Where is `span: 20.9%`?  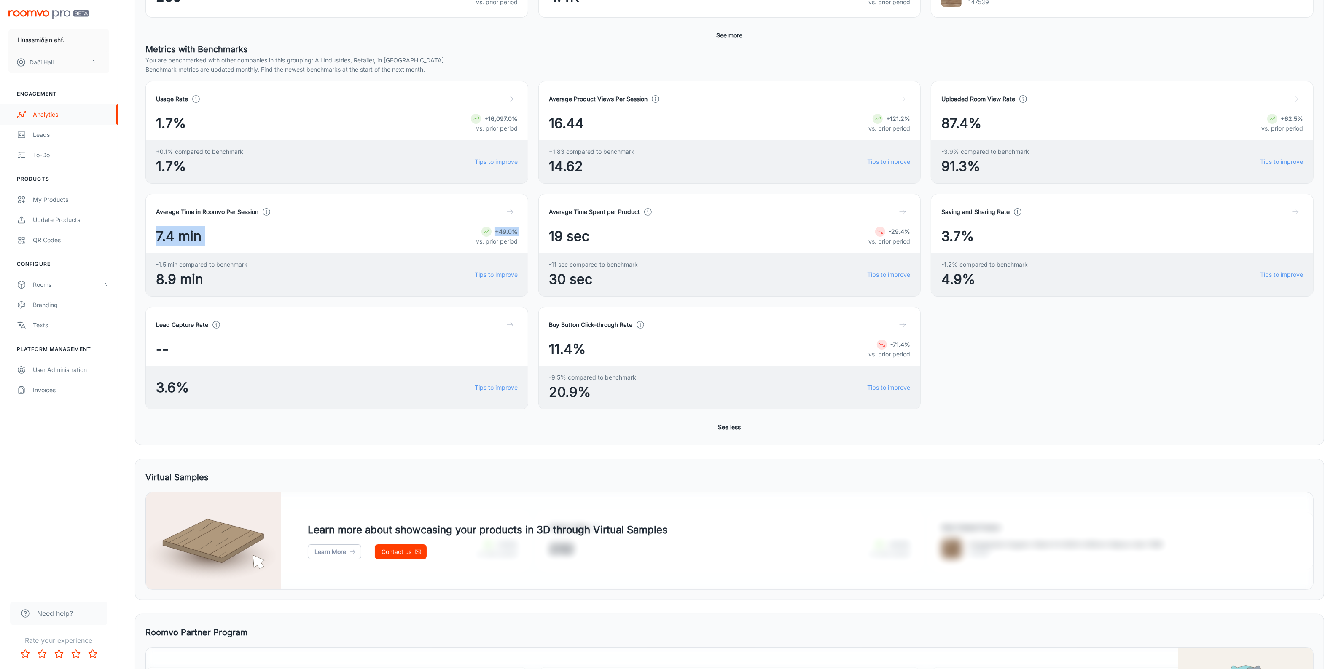
span: 20.9% is located at coordinates (592, 392).